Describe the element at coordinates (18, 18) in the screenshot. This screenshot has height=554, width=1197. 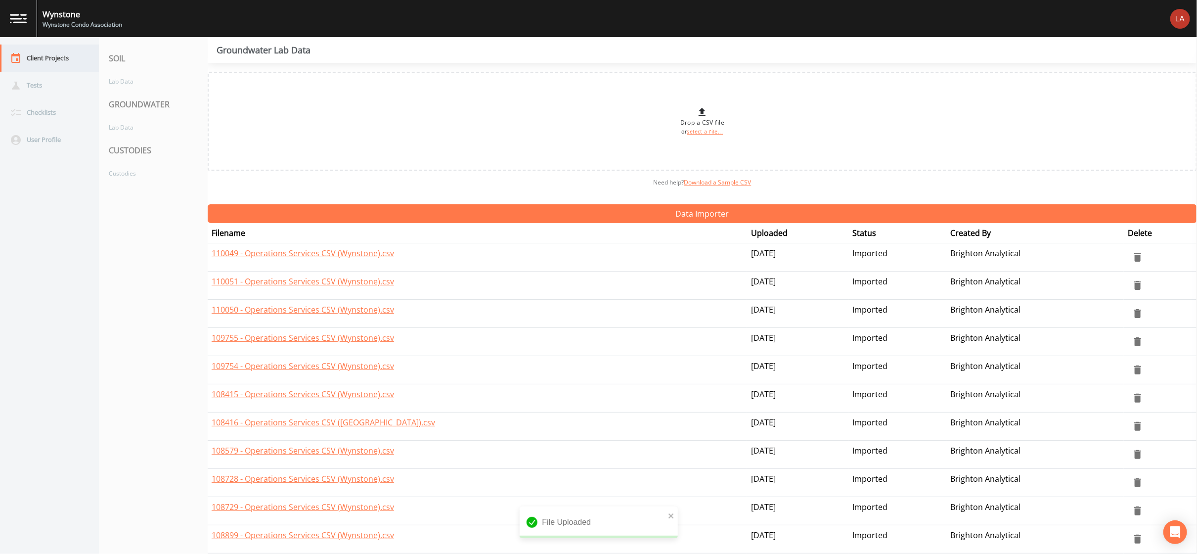
I see `img: logo` at that location.